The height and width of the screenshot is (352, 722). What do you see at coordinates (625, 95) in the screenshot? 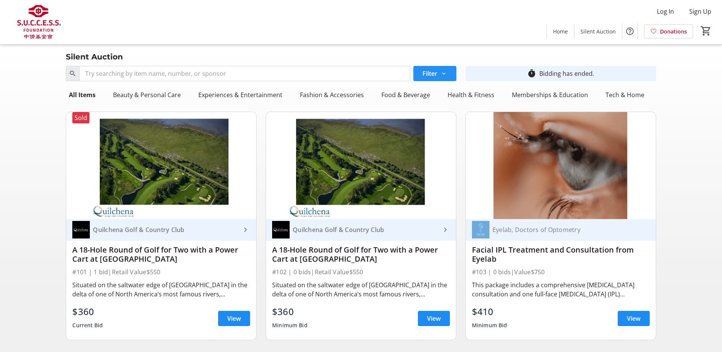
I see `div: Tech & Home` at bounding box center [625, 95].